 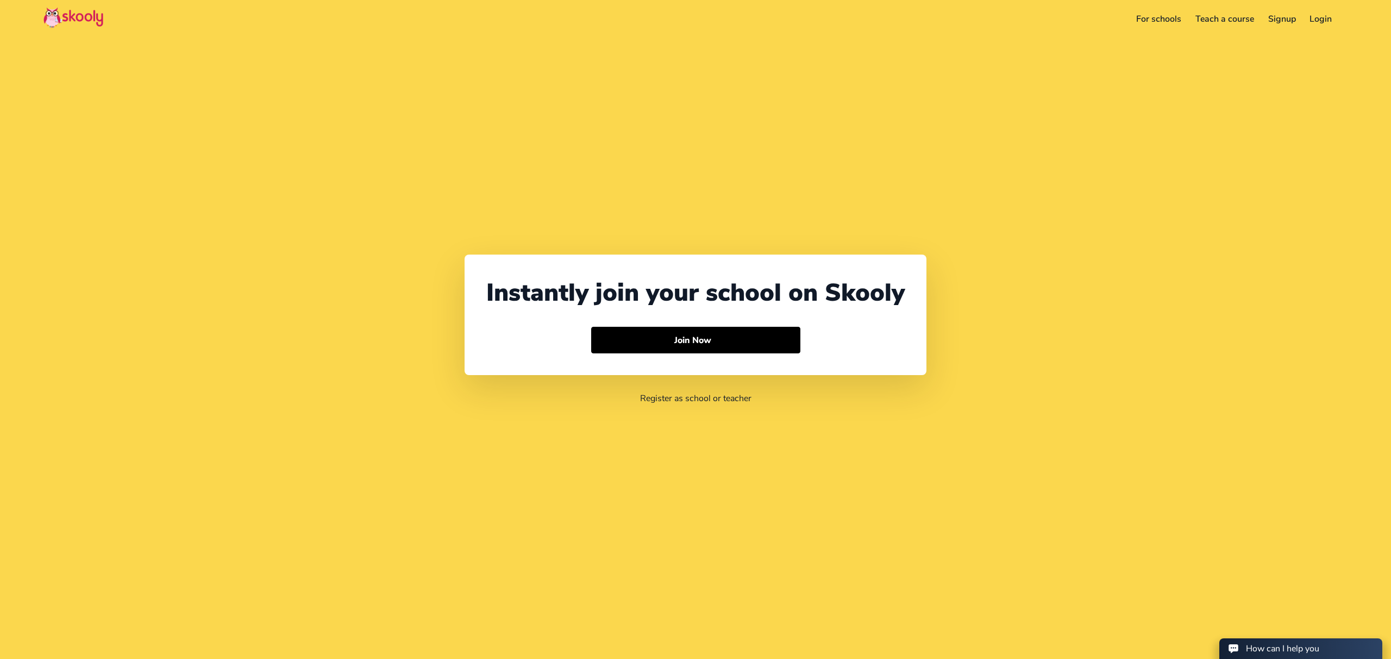 What do you see at coordinates (73, 17) in the screenshot?
I see `img: Skooly` at bounding box center [73, 17].